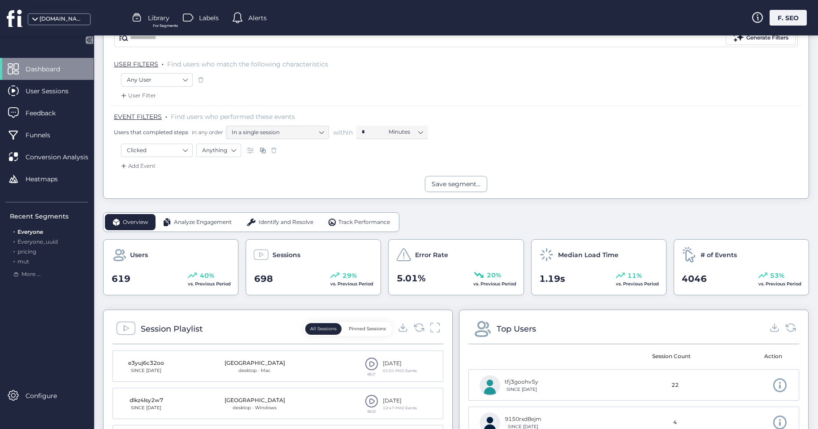 The width and height of the screenshot is (818, 429). Describe the element at coordinates (157, 150) in the screenshot. I see `nz-select-item: Clicked` at that location.